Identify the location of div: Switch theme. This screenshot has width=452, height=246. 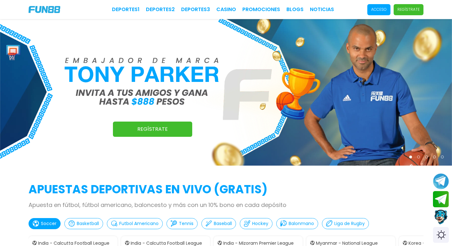
(441, 235).